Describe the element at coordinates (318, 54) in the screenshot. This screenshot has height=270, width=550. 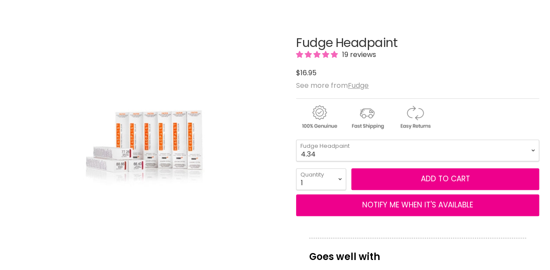
I see `span: 4.89 stars` at that location.